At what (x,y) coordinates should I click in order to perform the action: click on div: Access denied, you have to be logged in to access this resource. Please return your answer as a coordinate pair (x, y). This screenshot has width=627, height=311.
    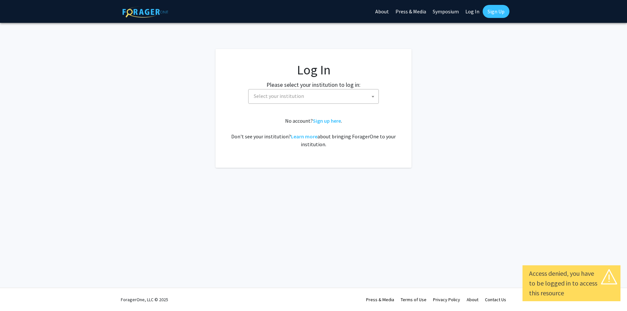
    Looking at the image, I should click on (572, 284).